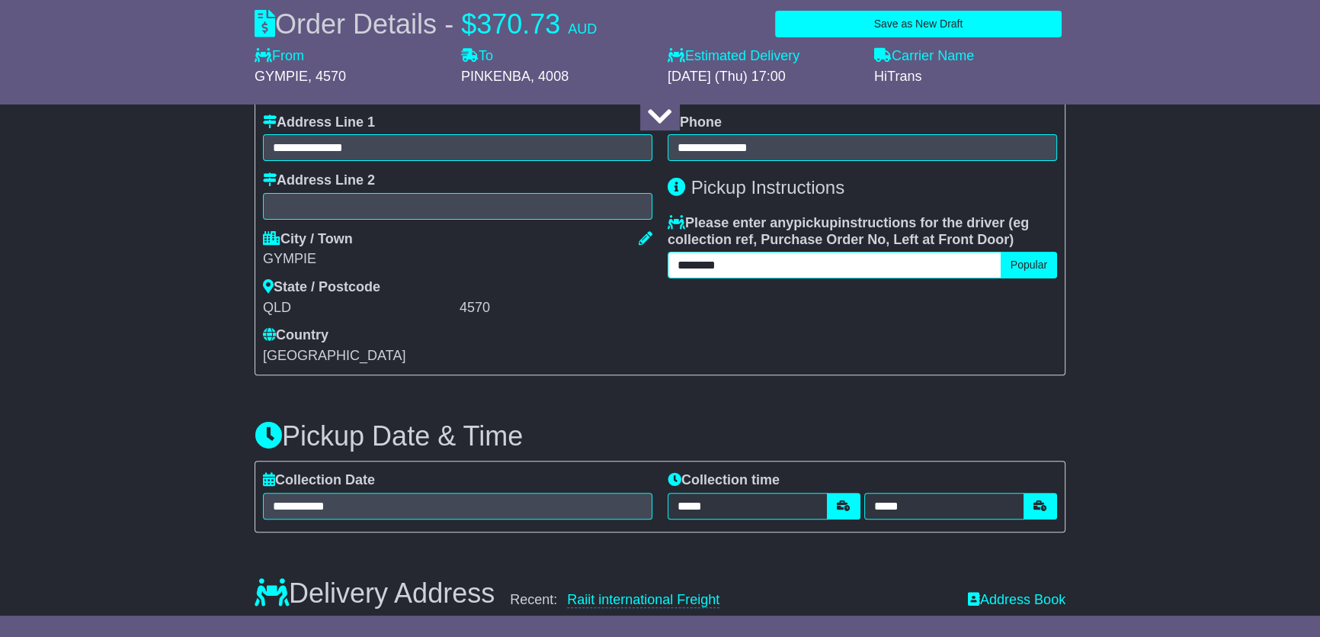 The image size is (1320, 637). What do you see at coordinates (849, 231) in the screenshot?
I see `span: eg collection ref, Purchase Order No, Left at Front Door` at bounding box center [849, 231].